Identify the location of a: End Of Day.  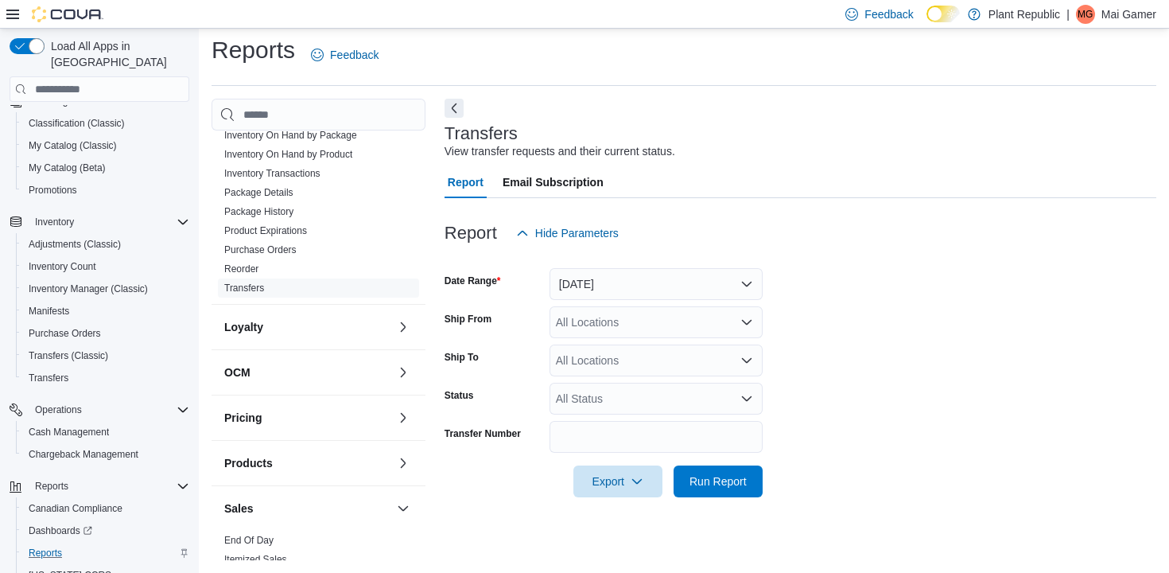
(249, 540).